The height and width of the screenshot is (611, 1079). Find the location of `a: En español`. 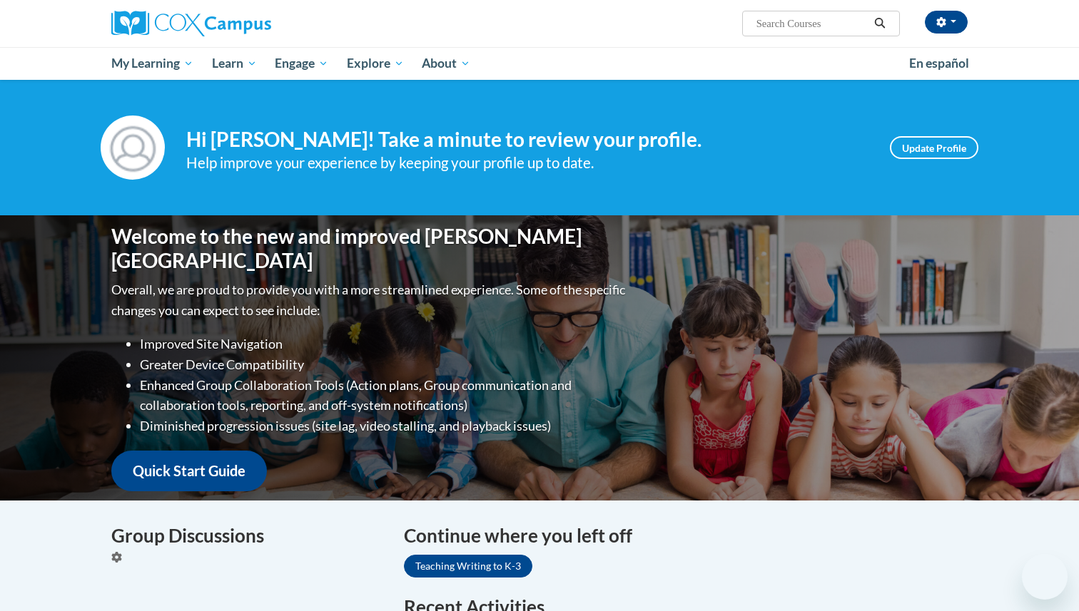

a: En español is located at coordinates (939, 64).